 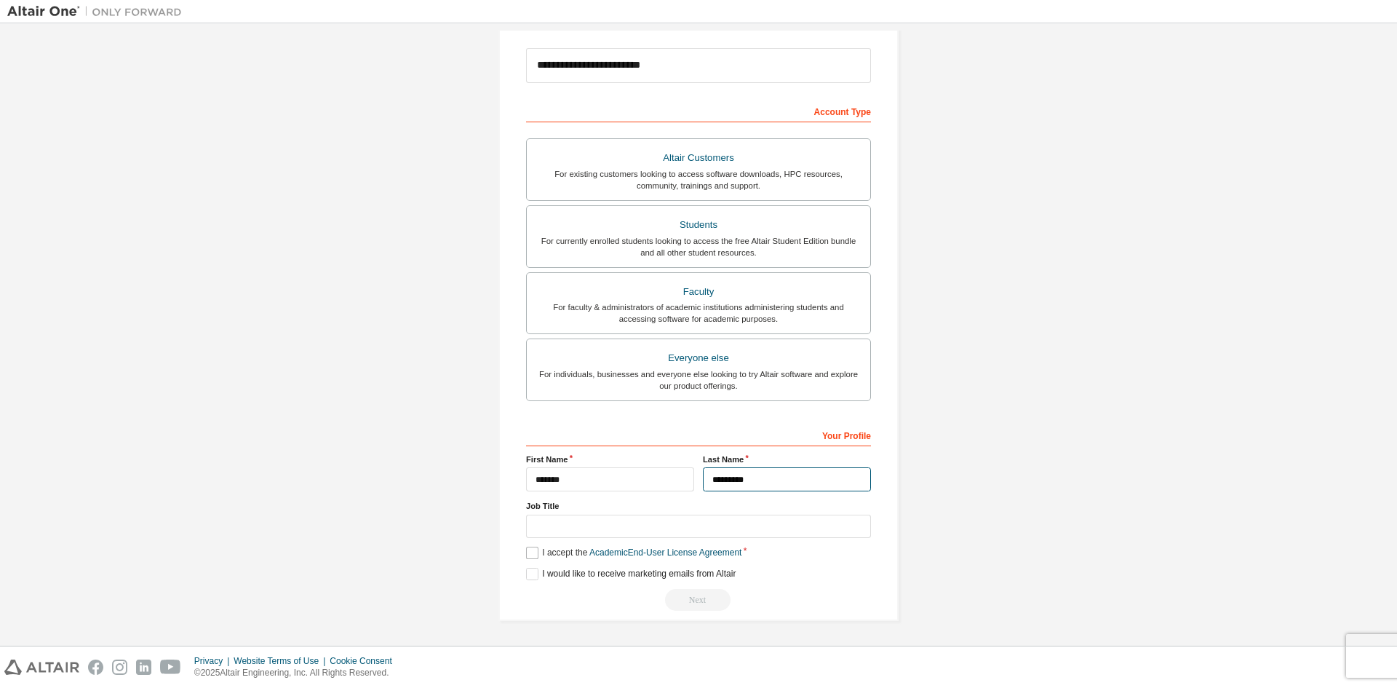 What do you see at coordinates (634, 552) in the screenshot?
I see `label: I accept the` at bounding box center [634, 552].